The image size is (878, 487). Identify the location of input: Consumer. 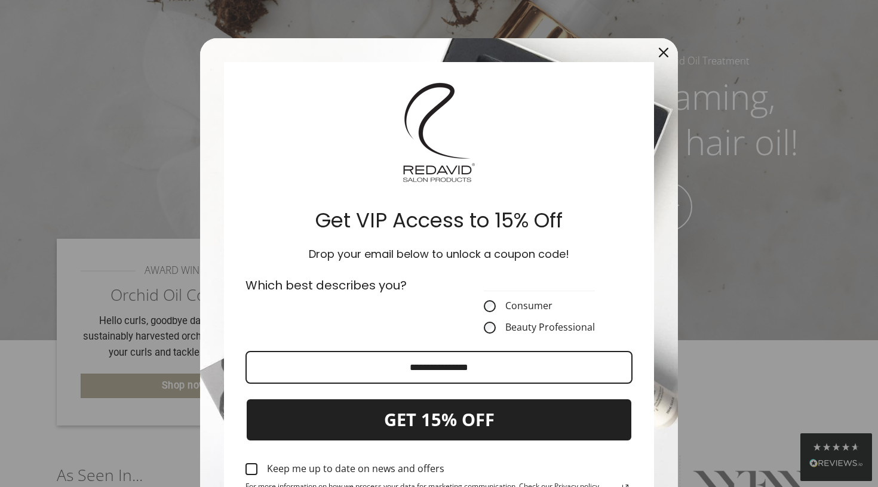
(490, 306).